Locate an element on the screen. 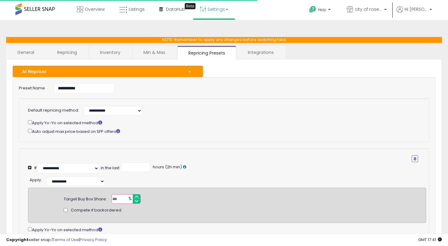 This screenshot has height=246, width=448. a: Repricing Presets is located at coordinates (206, 53).